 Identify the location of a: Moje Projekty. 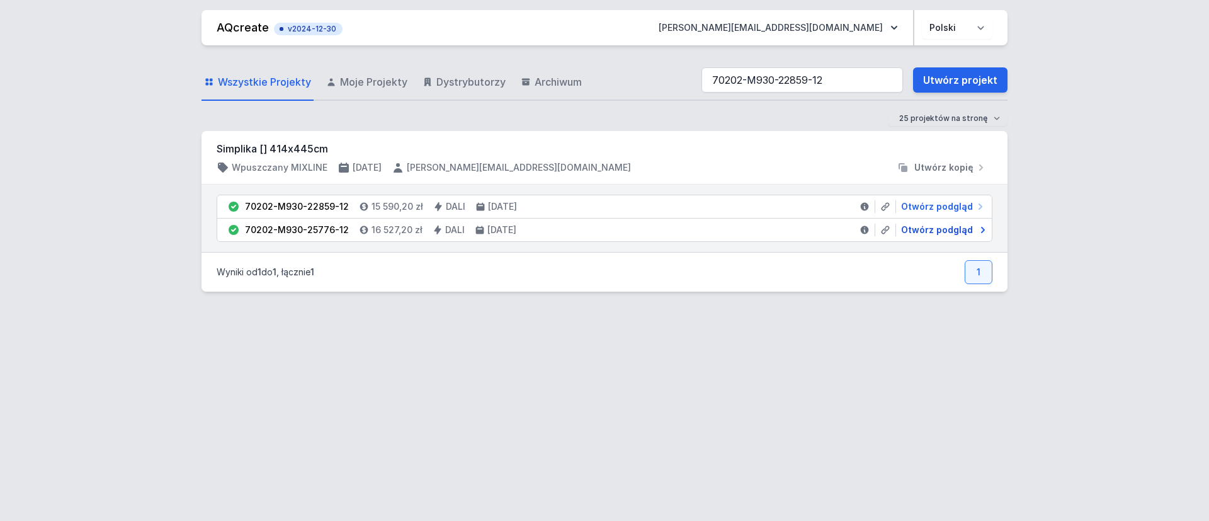
(366, 82).